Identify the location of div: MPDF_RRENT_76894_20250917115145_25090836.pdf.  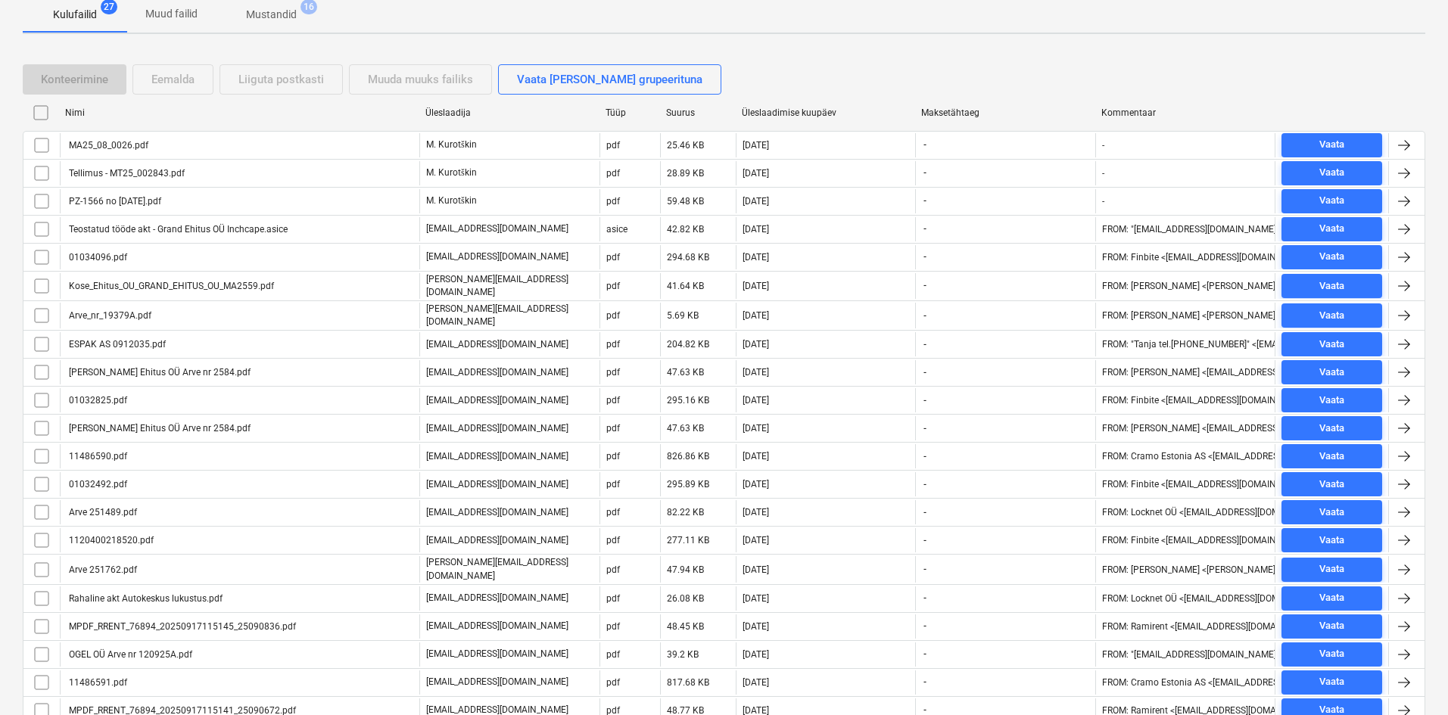
(181, 627).